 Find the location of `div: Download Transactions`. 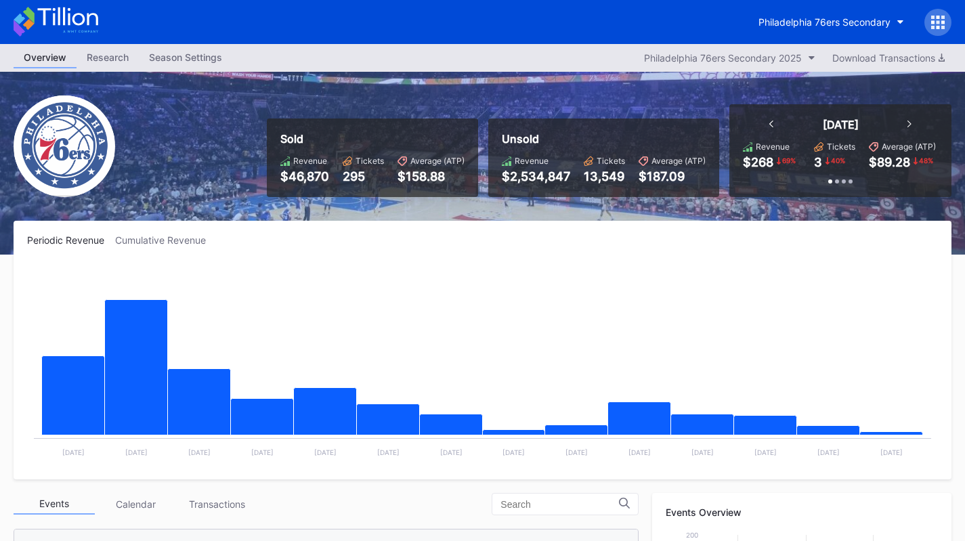

div: Download Transactions is located at coordinates (888, 58).